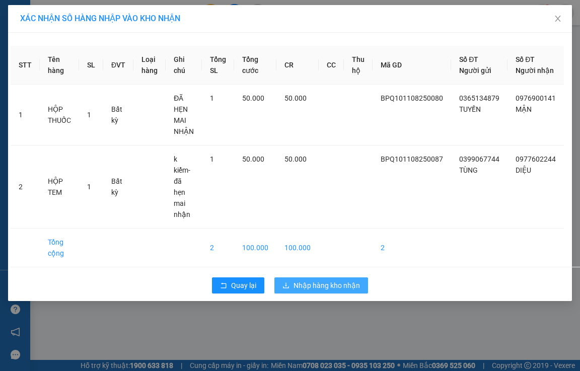 Image resolution: width=580 pixels, height=371 pixels. I want to click on span: BPQ101108250087, so click(412, 159).